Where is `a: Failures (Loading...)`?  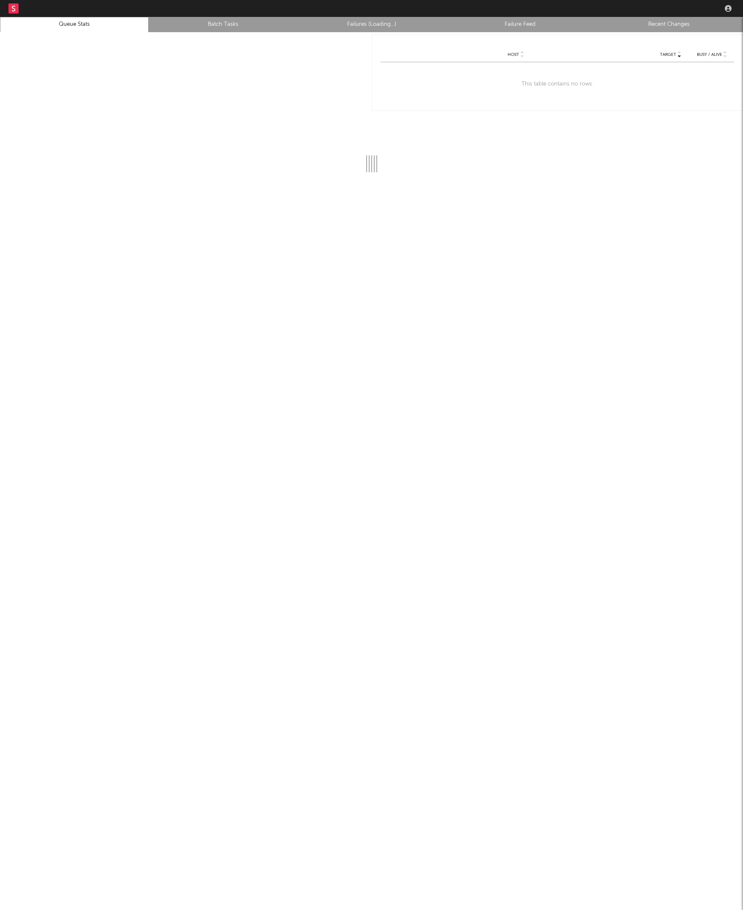
a: Failures (Loading...) is located at coordinates (371, 25).